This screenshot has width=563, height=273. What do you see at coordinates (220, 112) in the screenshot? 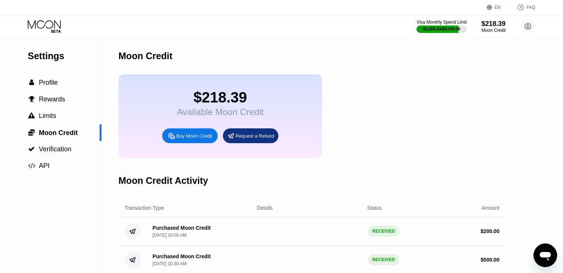
I see `div: Available Moon Credit` at bounding box center [220, 112].